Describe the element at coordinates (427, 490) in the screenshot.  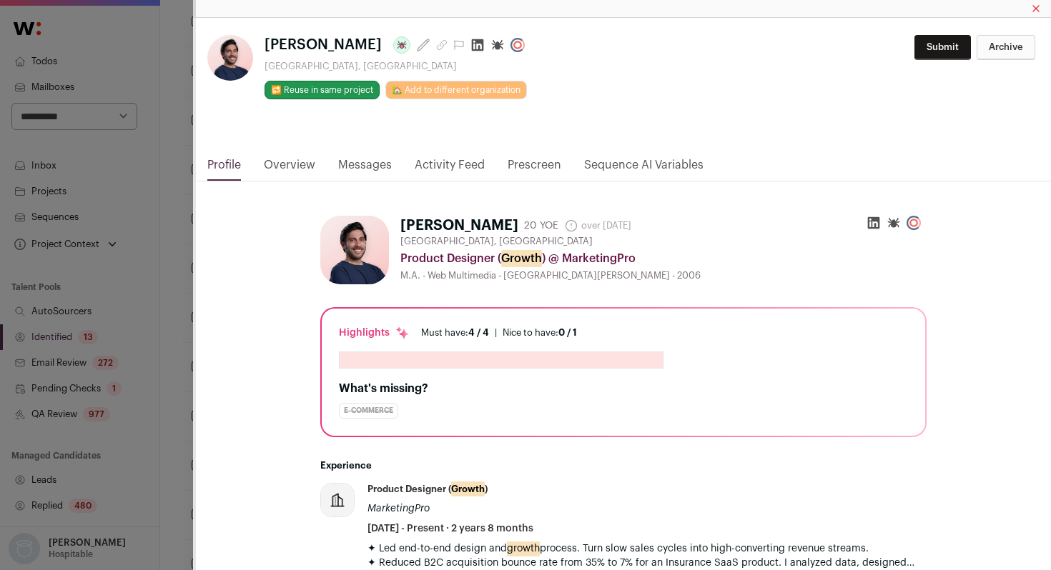
I see `div: Product Designer ( )` at that location.